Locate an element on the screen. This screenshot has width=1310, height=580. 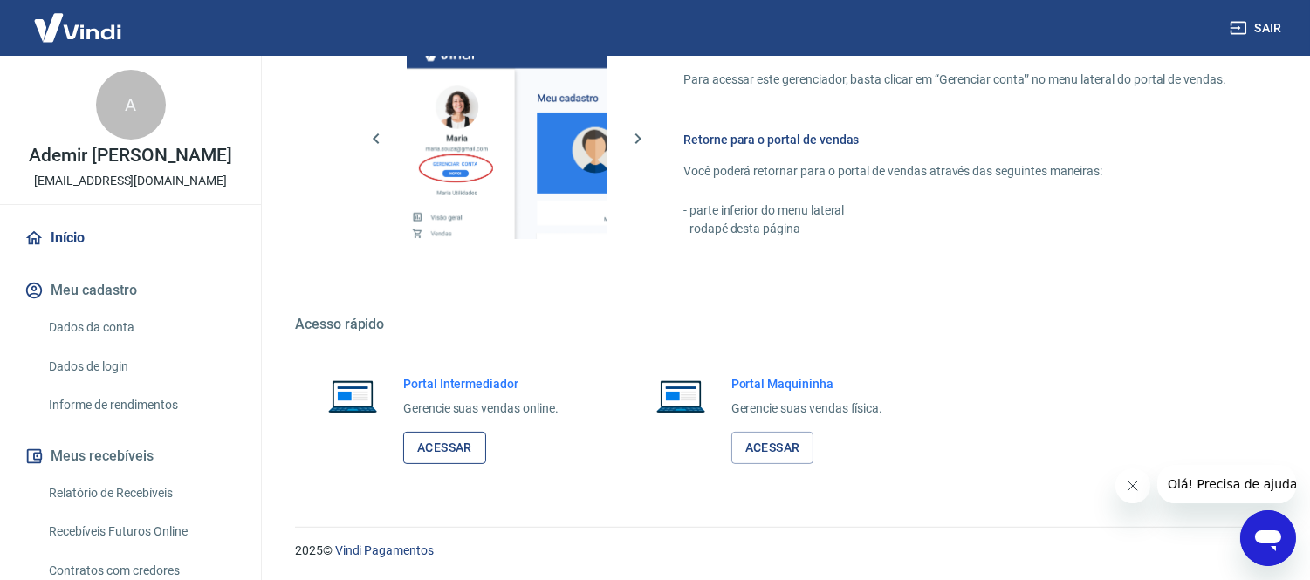
h5: Acesso rápido is located at coordinates (781, 325).